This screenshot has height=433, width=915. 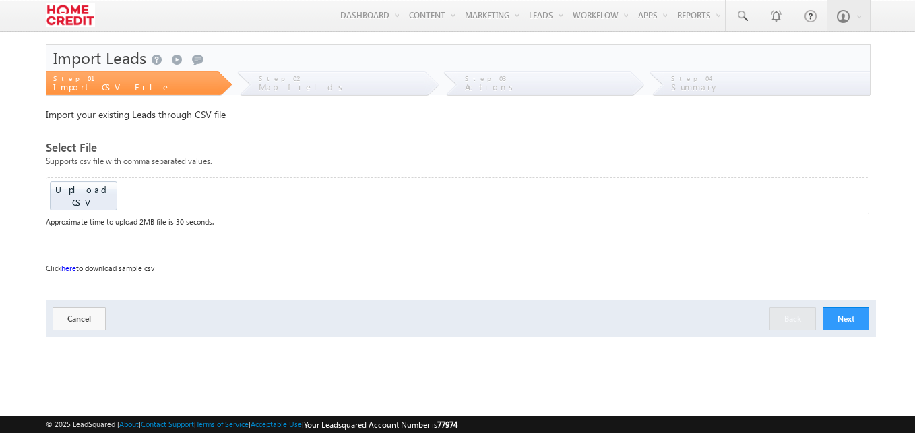 I want to click on span: Upload CSV, so click(x=84, y=195).